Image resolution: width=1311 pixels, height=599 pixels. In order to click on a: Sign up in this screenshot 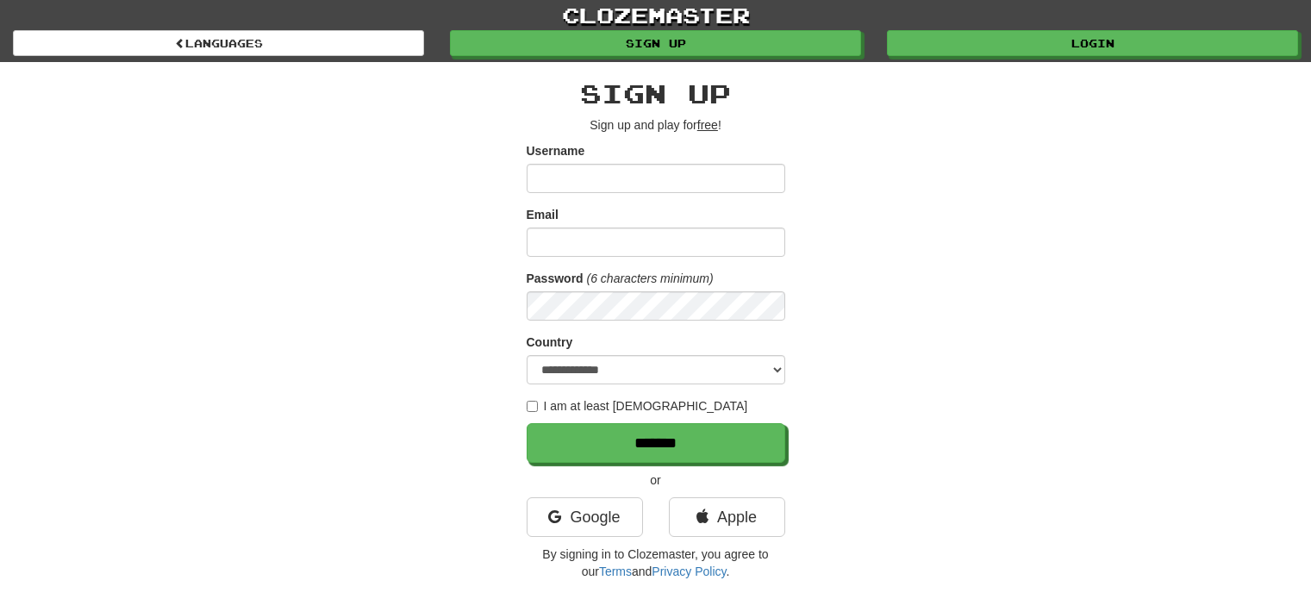, I will do `click(655, 43)`.